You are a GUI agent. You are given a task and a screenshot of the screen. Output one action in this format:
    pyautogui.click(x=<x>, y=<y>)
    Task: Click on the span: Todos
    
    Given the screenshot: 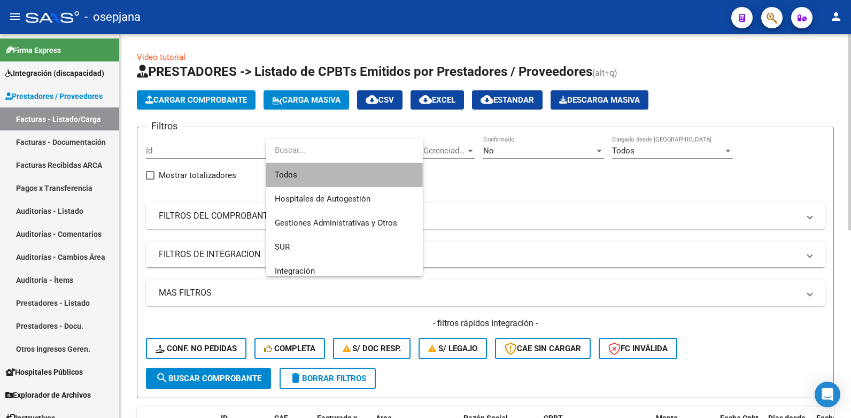 What is the action you would take?
    pyautogui.click(x=344, y=175)
    